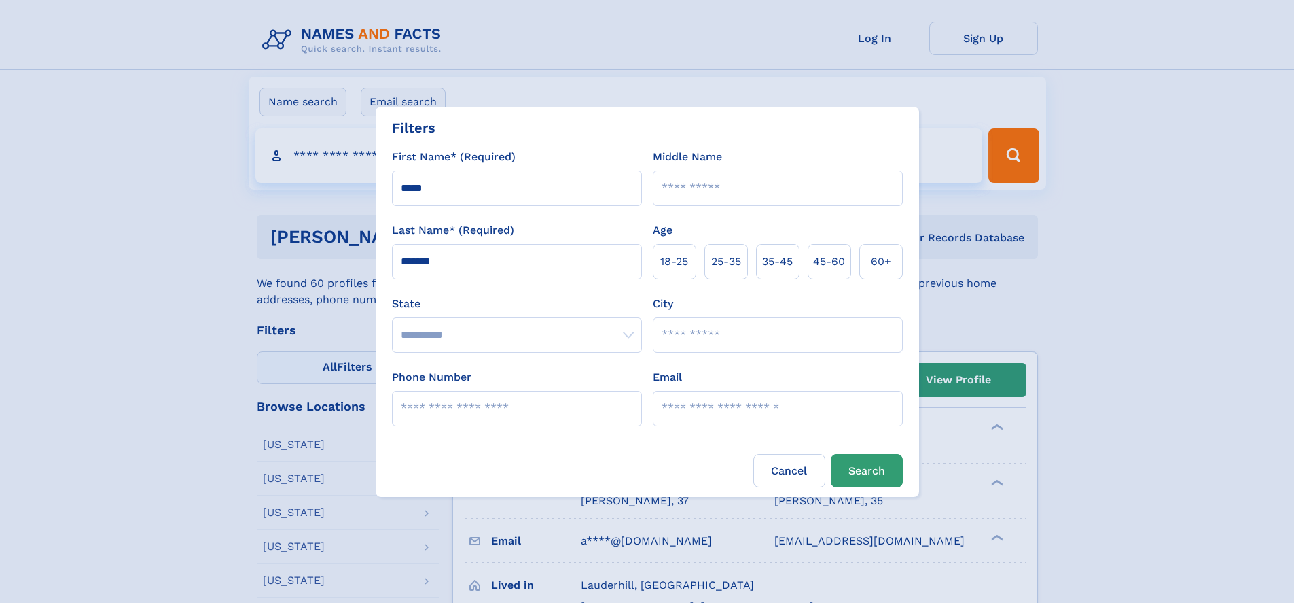  I want to click on label: Middle Name, so click(688, 157).